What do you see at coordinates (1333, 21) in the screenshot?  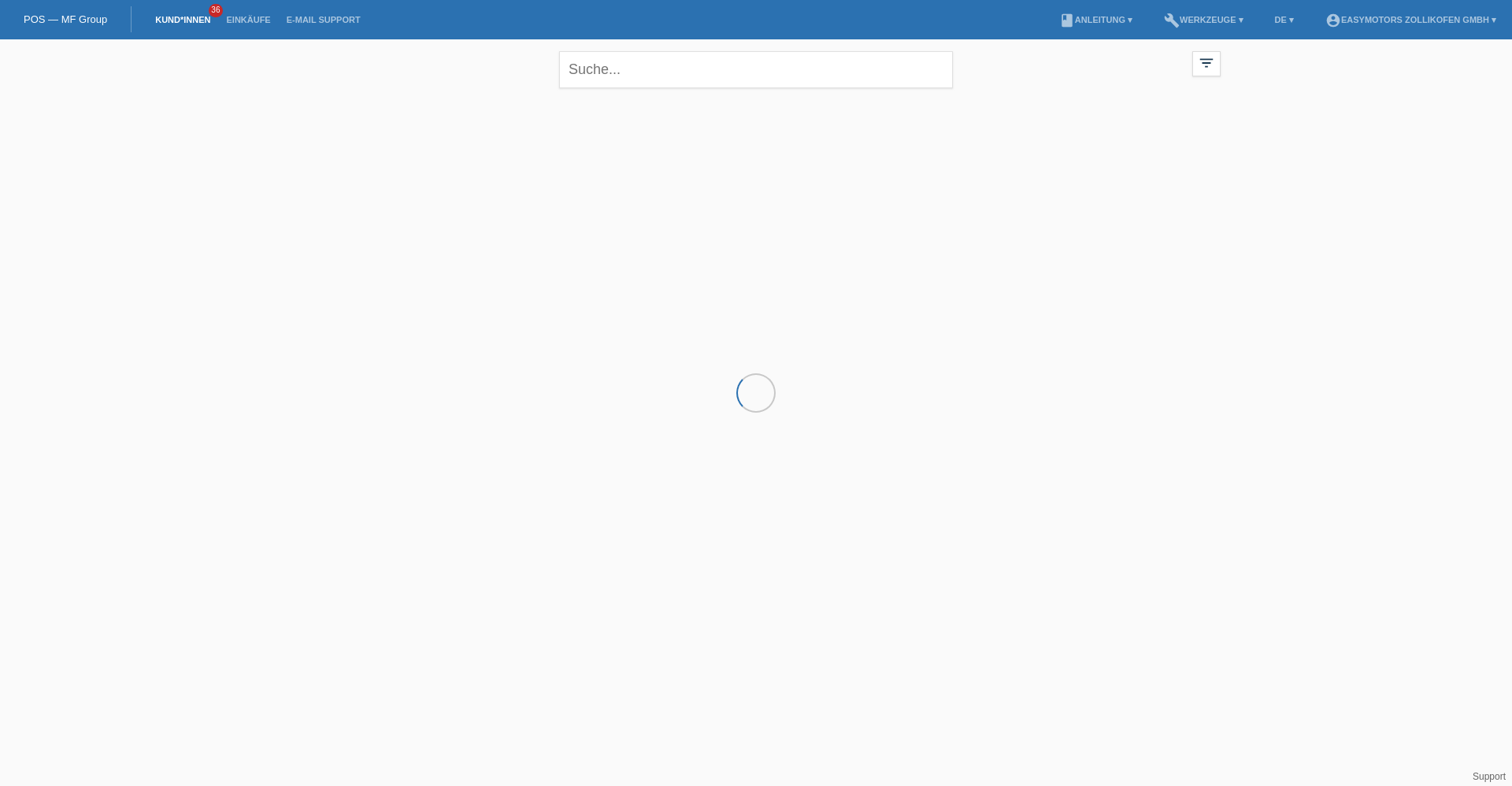 I see `i: account_circle` at bounding box center [1333, 21].